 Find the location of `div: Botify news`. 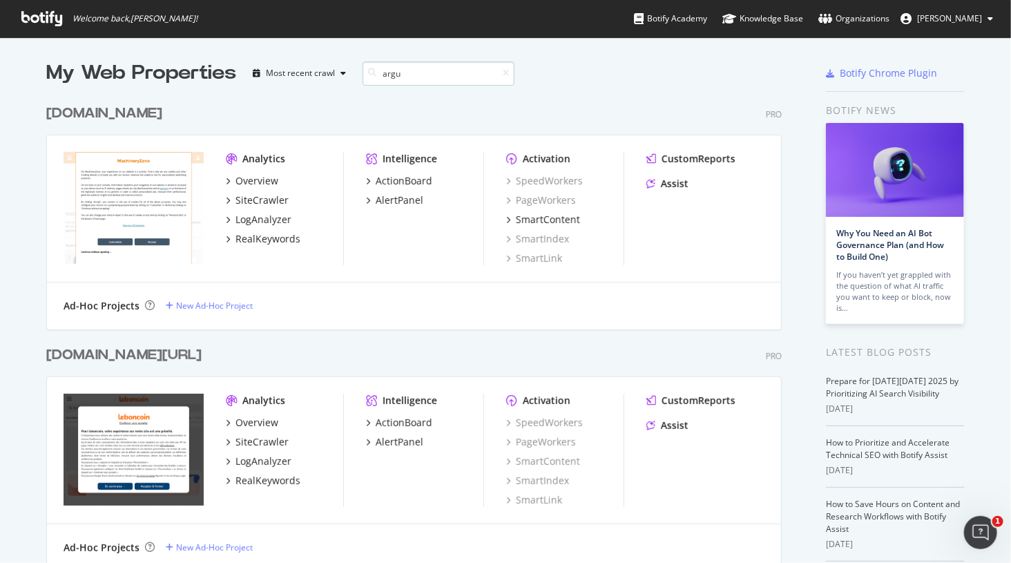

div: Botify news is located at coordinates (895, 110).